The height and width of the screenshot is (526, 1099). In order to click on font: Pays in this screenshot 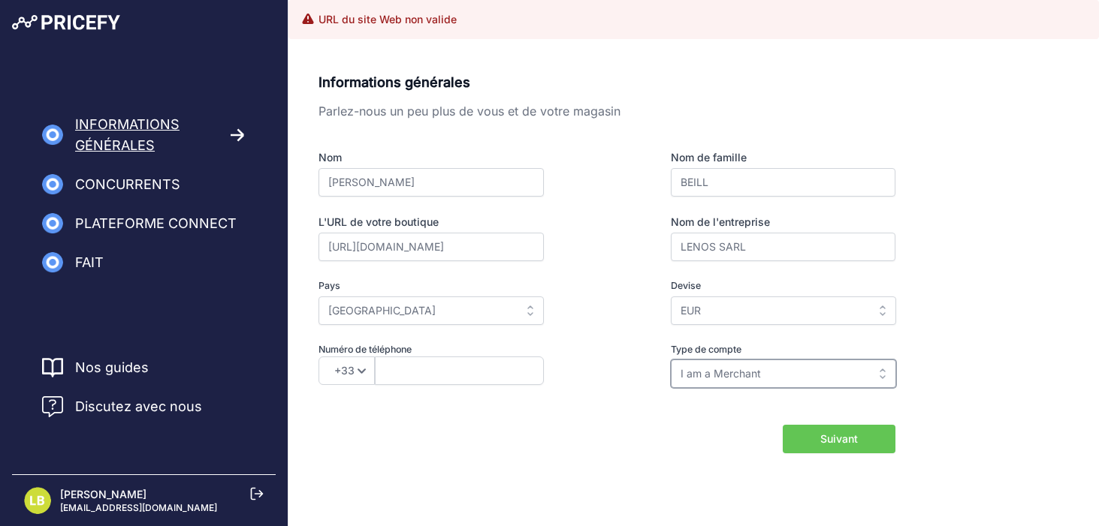, I will do `click(329, 285)`.